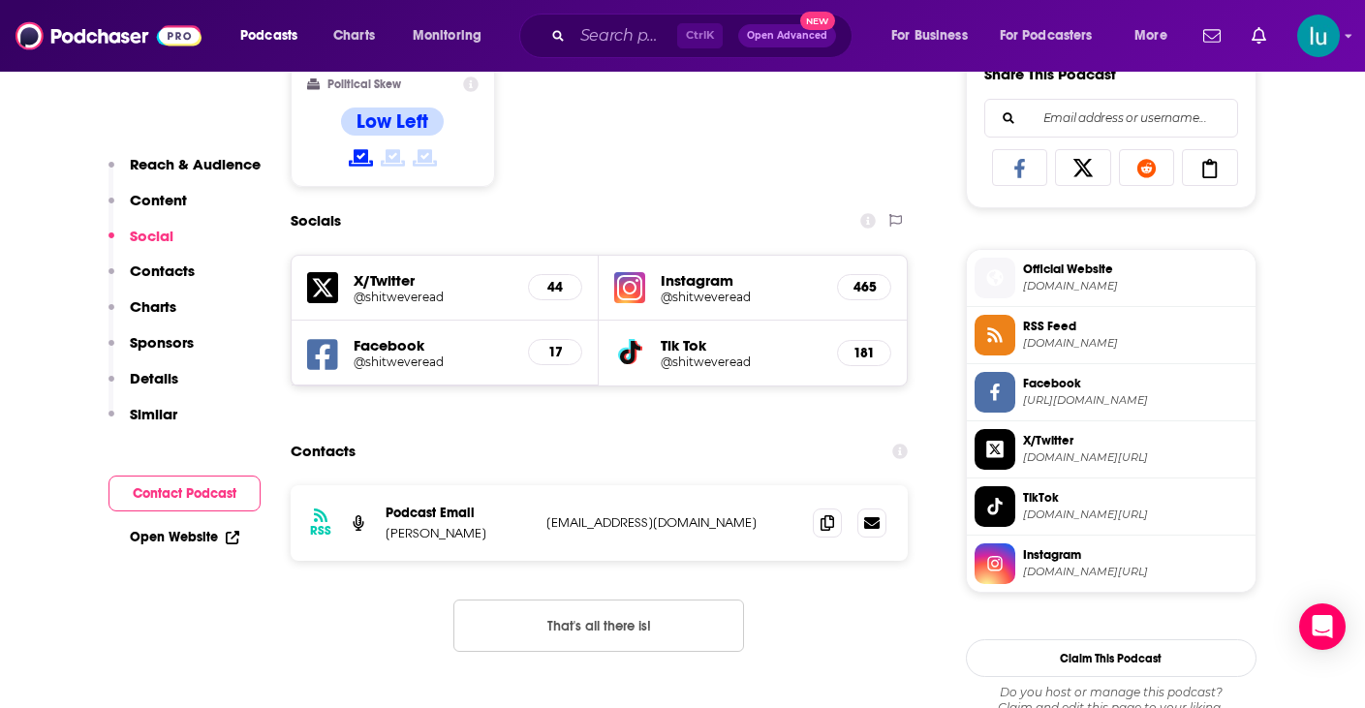 The height and width of the screenshot is (708, 1365). I want to click on span: https://www.facebook.com/shitweveread, so click(1136, 400).